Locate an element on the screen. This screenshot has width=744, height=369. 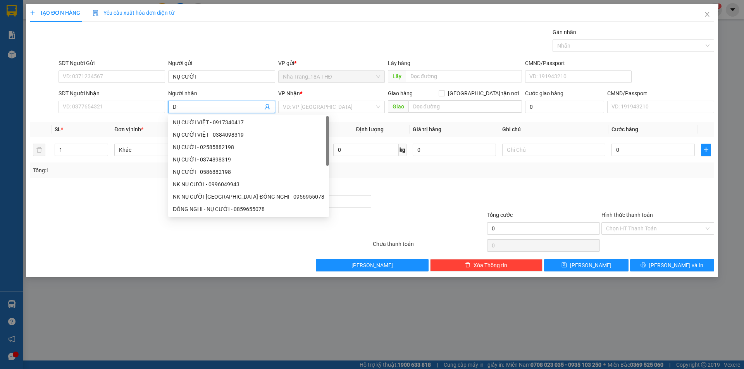
th: Ghi chú is located at coordinates (553, 129).